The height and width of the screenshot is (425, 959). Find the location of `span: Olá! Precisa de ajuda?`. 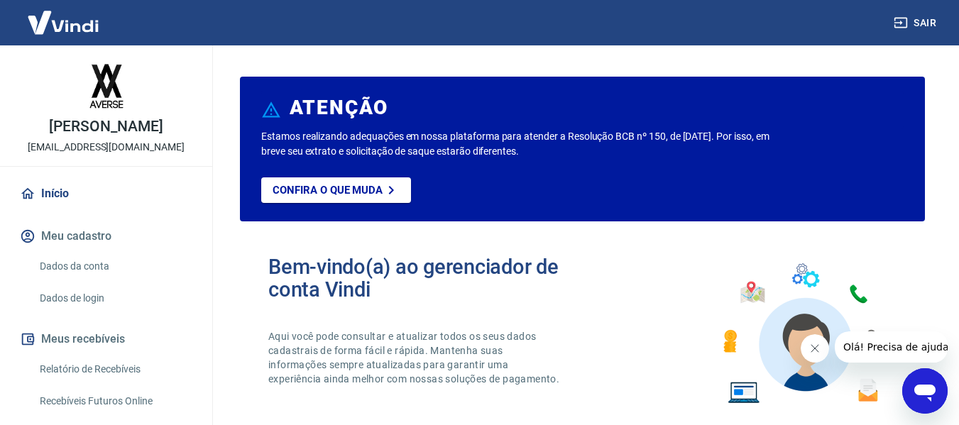

span: Olá! Precisa de ajuda? is located at coordinates (64, 16).